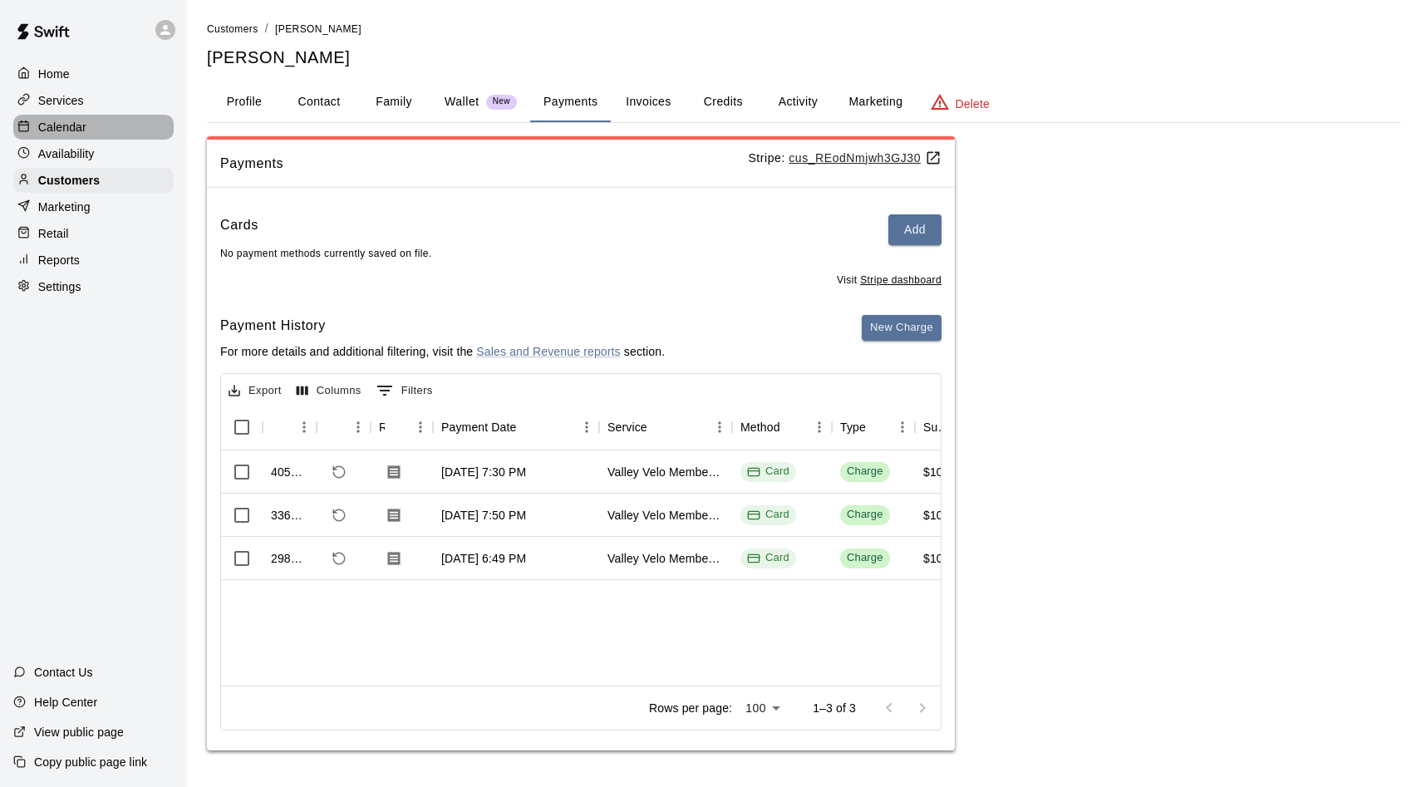  What do you see at coordinates (93, 287) in the screenshot?
I see `div: Settings` at bounding box center [93, 287].